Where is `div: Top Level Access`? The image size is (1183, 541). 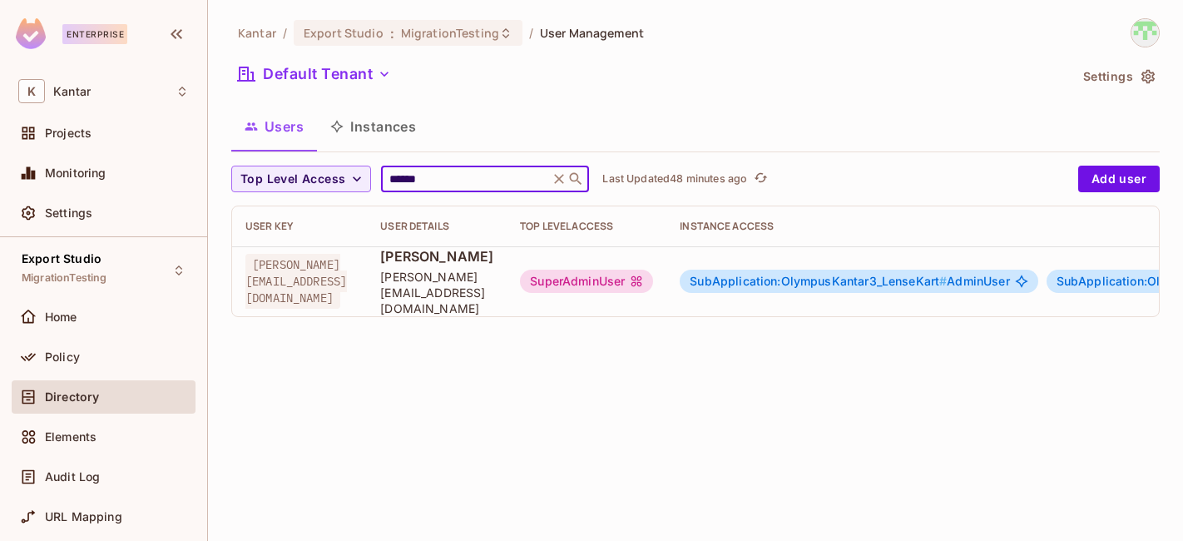
div: Top Level Access is located at coordinates (587, 226).